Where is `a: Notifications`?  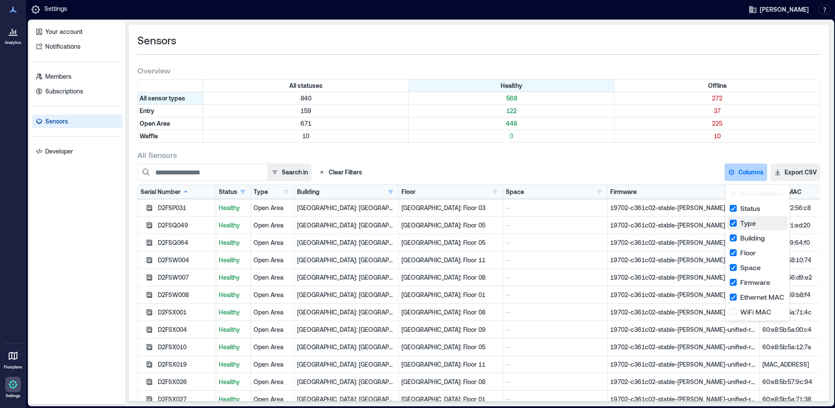
a: Notifications is located at coordinates (77, 47).